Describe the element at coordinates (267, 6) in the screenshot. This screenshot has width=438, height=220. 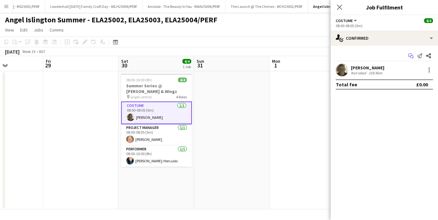
I see `button: The Launch @ The Chimes - WCH25002/PERF` at that location.